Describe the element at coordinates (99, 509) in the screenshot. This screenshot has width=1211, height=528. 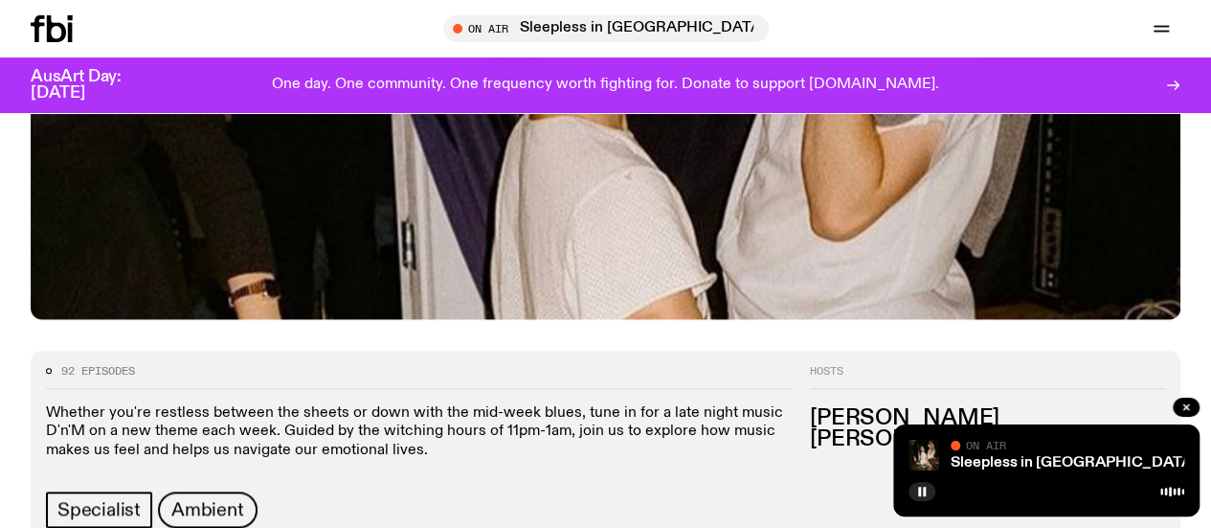
I see `span: Specialist` at that location.